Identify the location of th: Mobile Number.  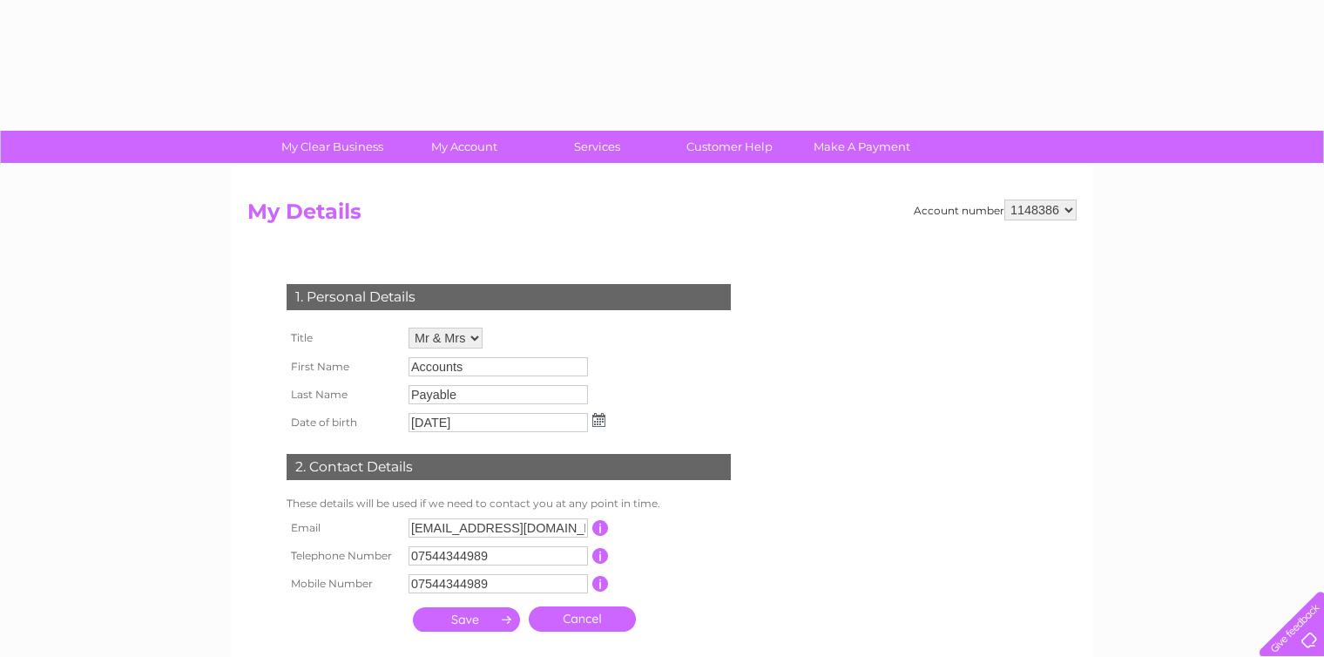
(343, 583).